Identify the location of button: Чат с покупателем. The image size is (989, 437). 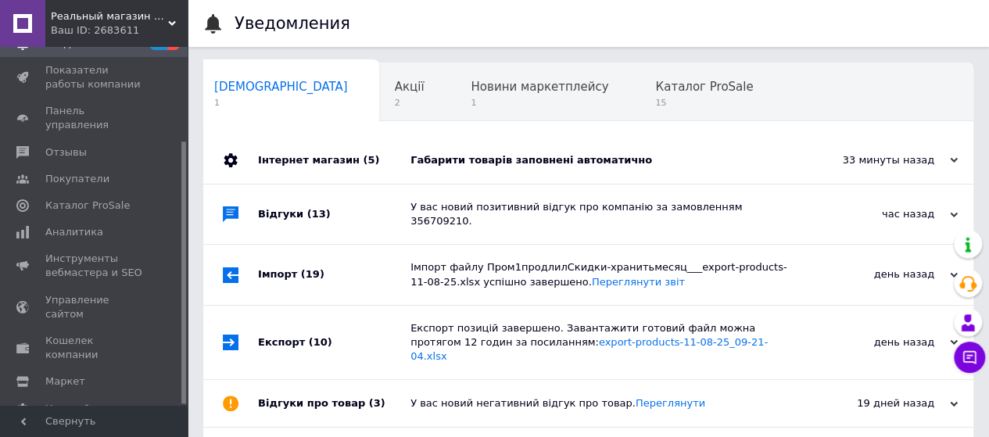
(969, 357).